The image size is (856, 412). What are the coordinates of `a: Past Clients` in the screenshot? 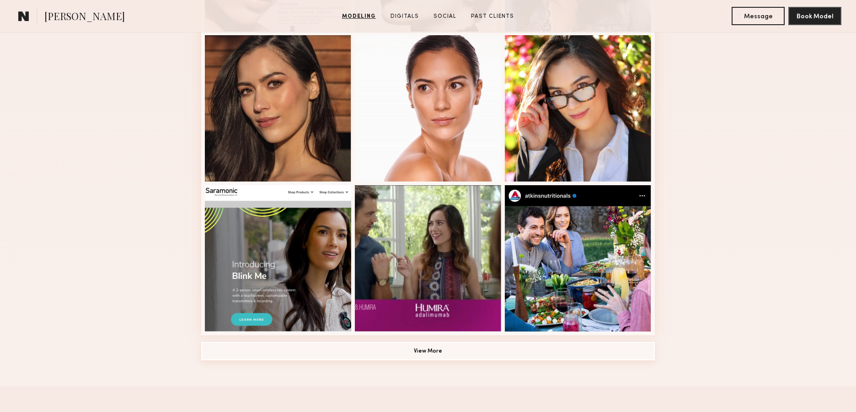 It's located at (493, 16).